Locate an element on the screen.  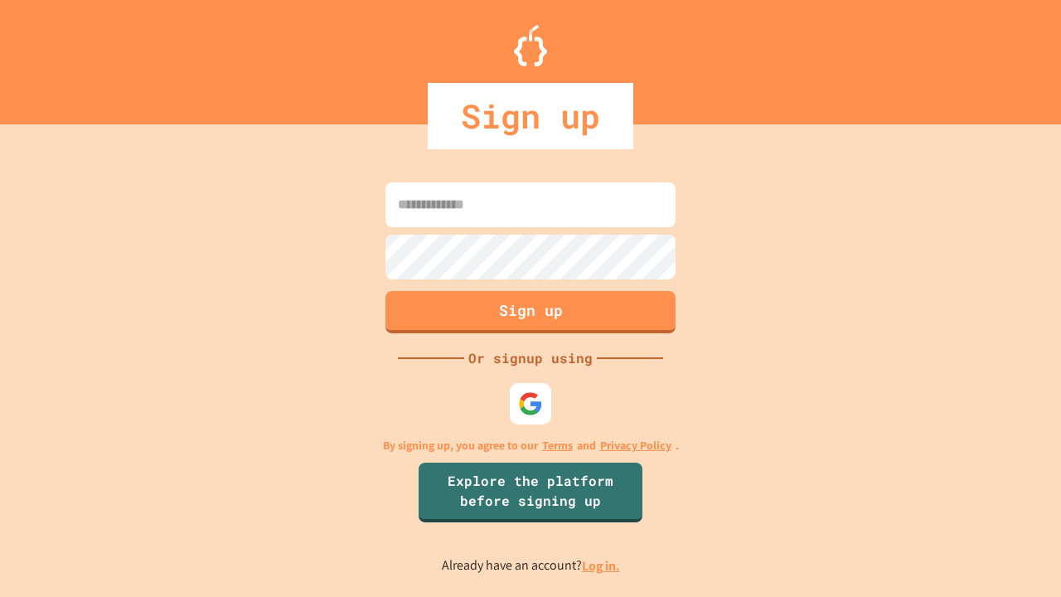
div: Sign up is located at coordinates (531, 116).